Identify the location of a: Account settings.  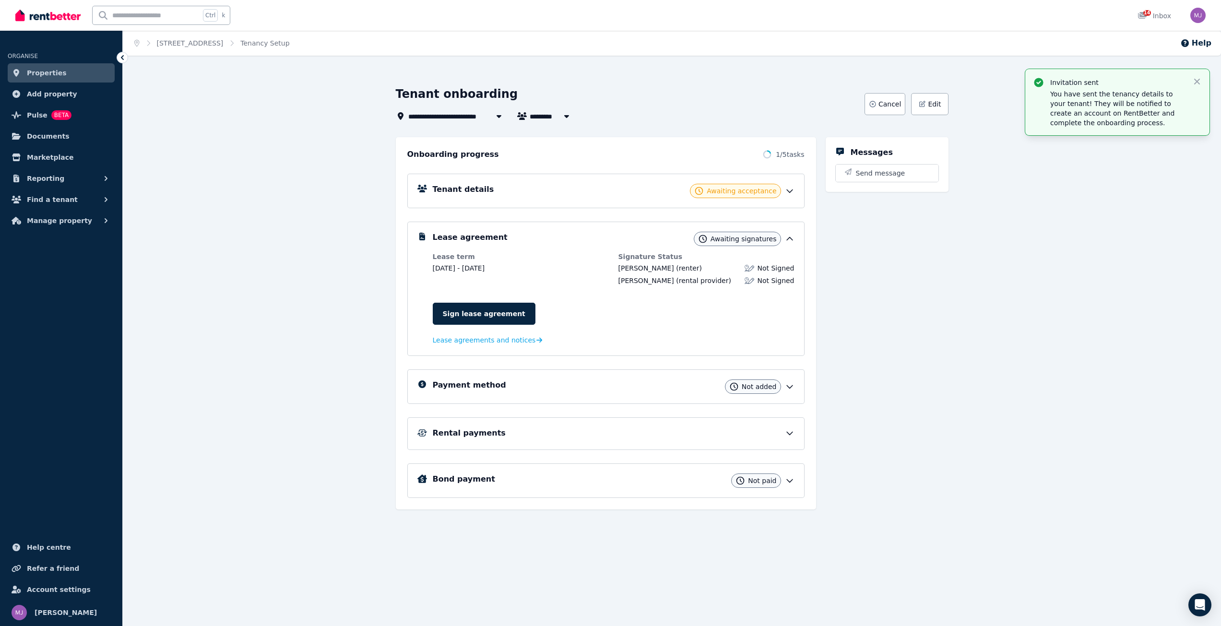
(61, 590).